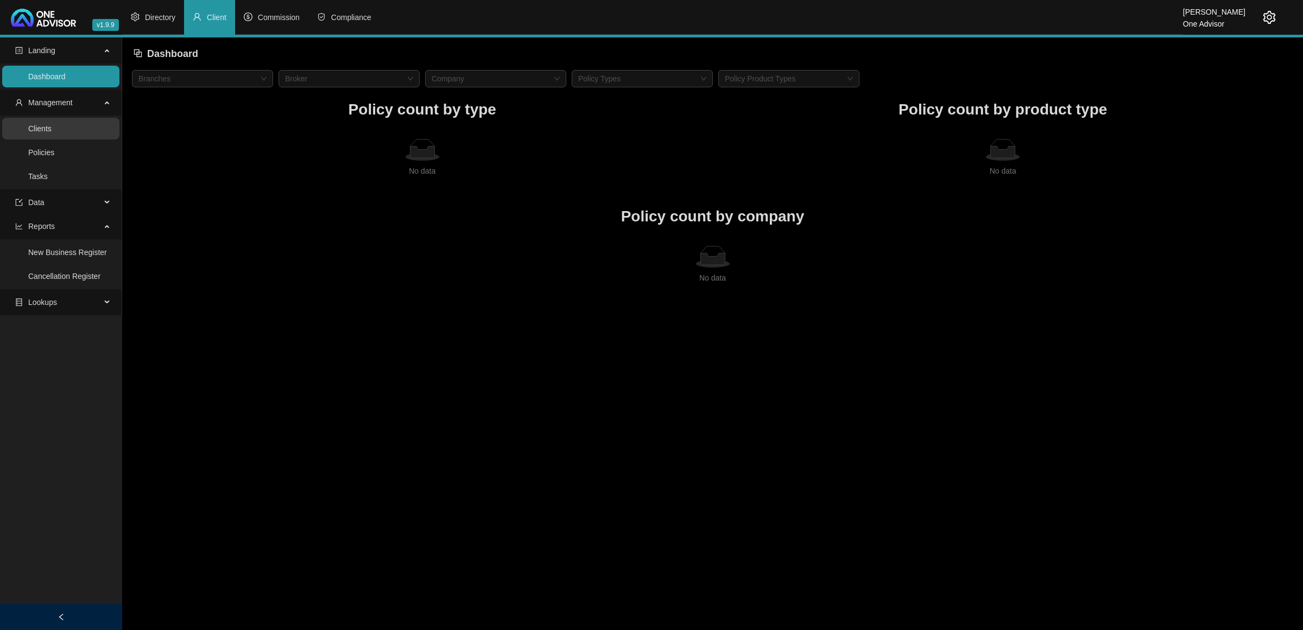 The width and height of the screenshot is (1303, 630). Describe the element at coordinates (64, 276) in the screenshot. I see `a: Cancellation Register` at that location.